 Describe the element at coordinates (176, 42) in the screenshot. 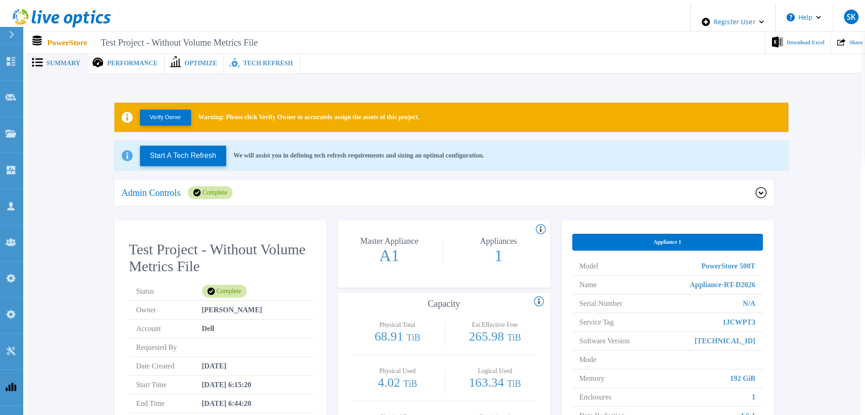

I see `span: Test Project - Without Volume Metrics File` at that location.